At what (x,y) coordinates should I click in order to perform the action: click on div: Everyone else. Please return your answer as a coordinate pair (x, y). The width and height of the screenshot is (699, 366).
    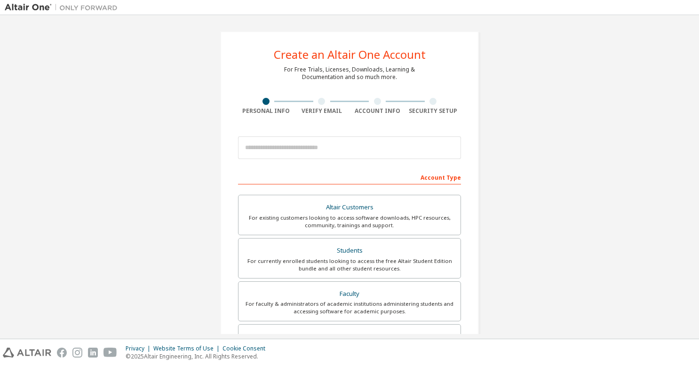
    Looking at the image, I should click on (350, 337).